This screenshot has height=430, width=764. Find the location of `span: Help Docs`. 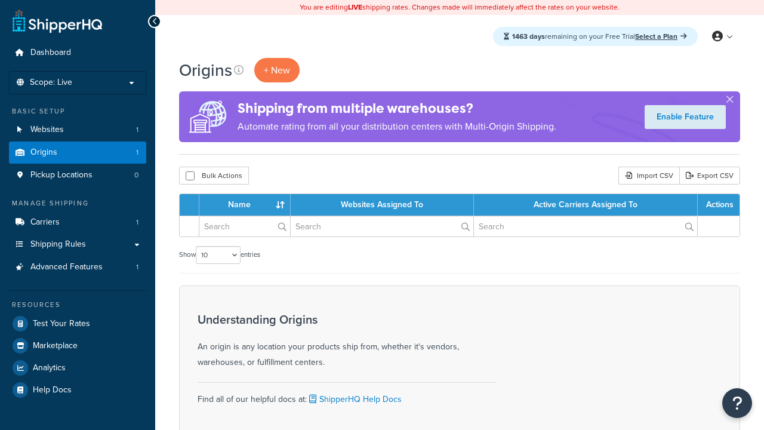

span: Help Docs is located at coordinates (52, 390).